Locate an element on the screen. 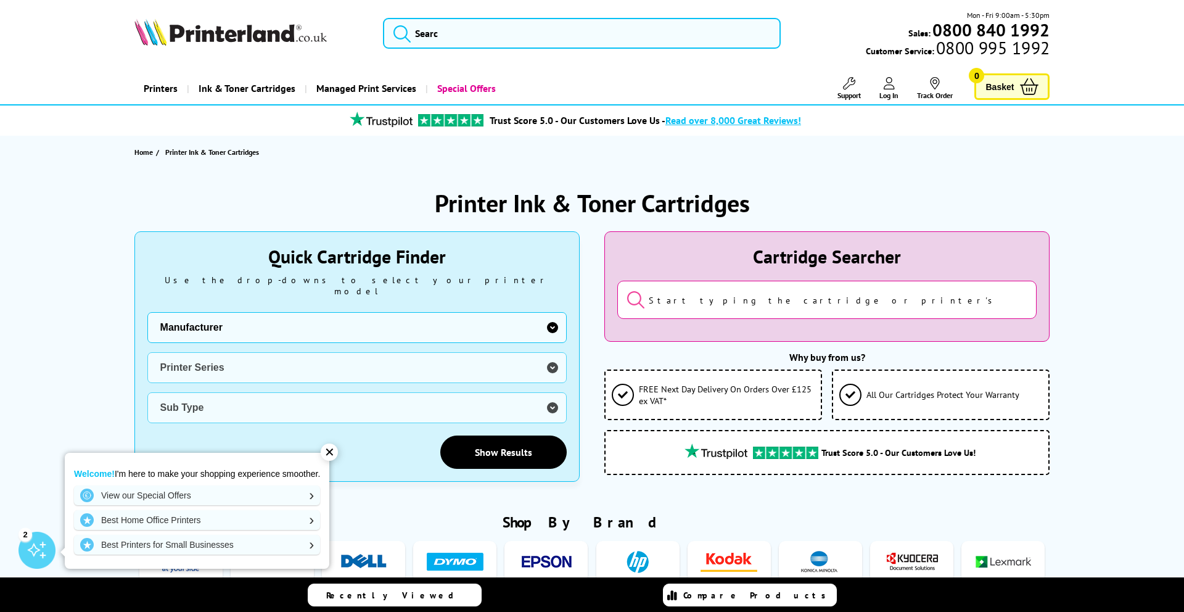 Image resolution: width=1184 pixels, height=612 pixels. a: Log In is located at coordinates (889, 88).